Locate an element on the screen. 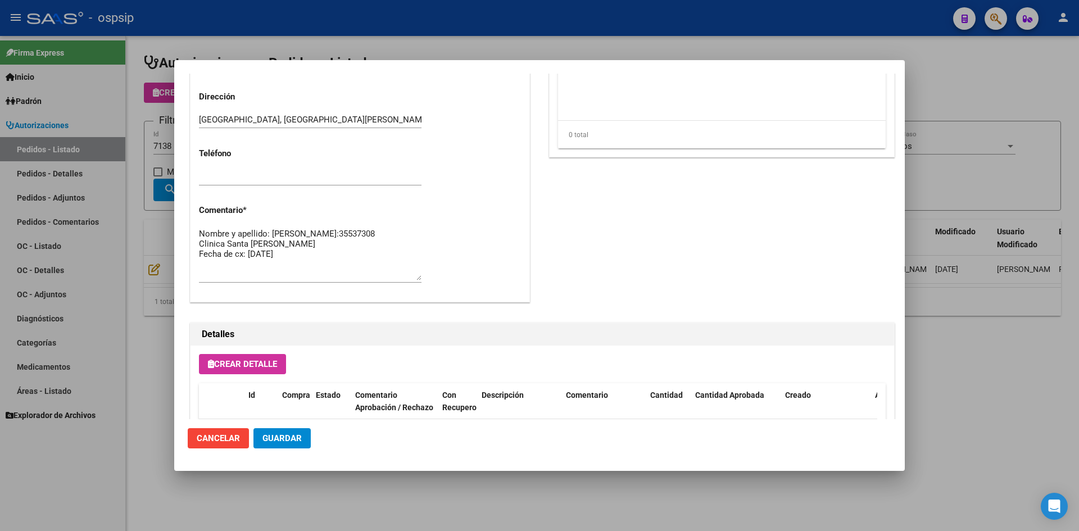 Image resolution: width=1079 pixels, height=531 pixels. datatable-header-cell: Estado is located at coordinates (331, 408).